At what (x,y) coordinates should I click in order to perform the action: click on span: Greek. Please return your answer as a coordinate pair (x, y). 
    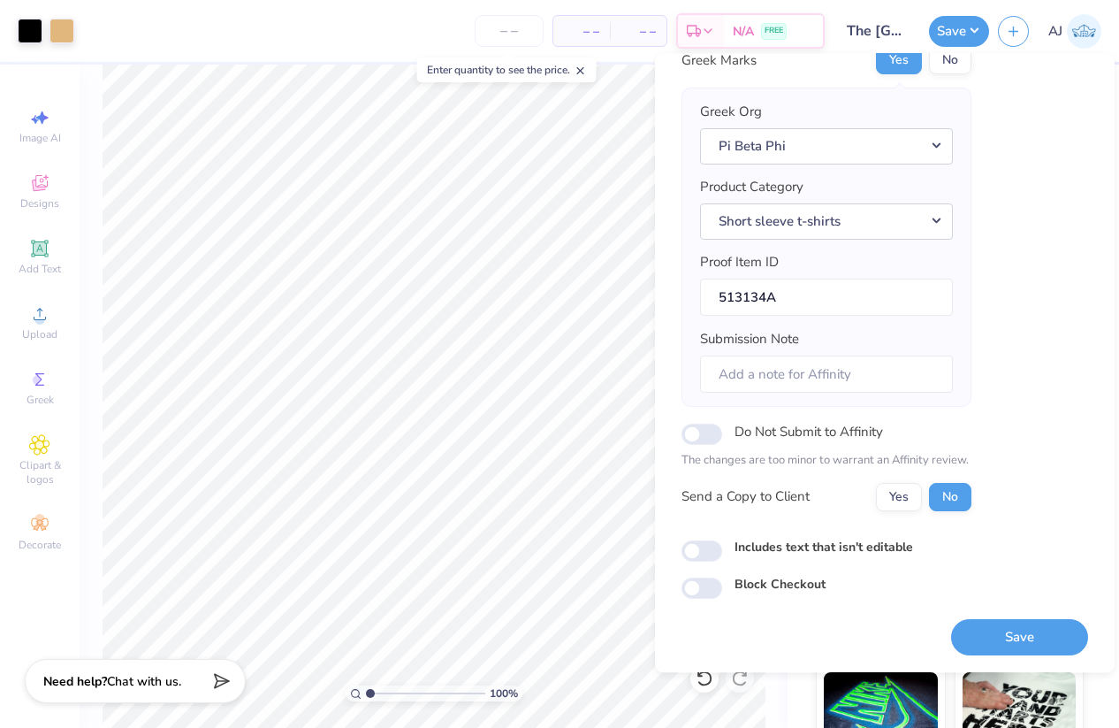
    Looking at the image, I should click on (40, 400).